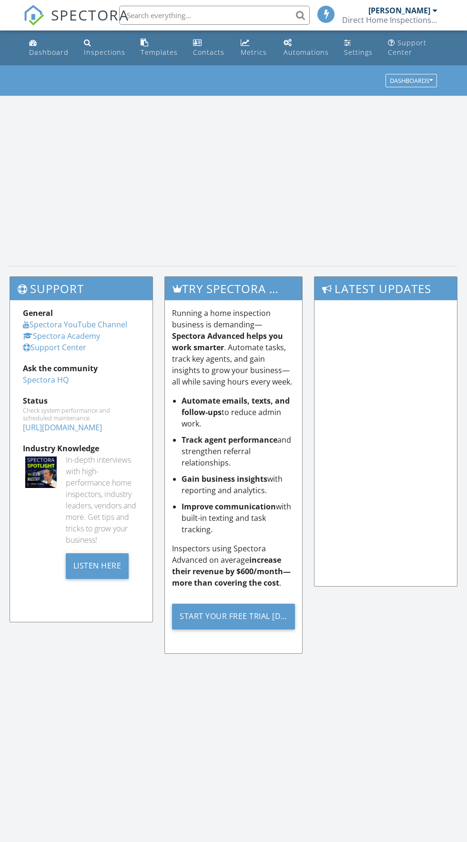 This screenshot has width=467, height=842. I want to click on a: Dashboard, so click(49, 48).